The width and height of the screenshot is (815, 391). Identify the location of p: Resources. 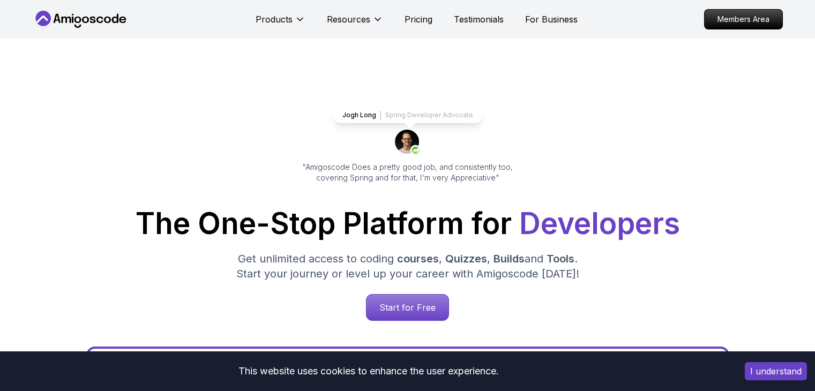
(348, 19).